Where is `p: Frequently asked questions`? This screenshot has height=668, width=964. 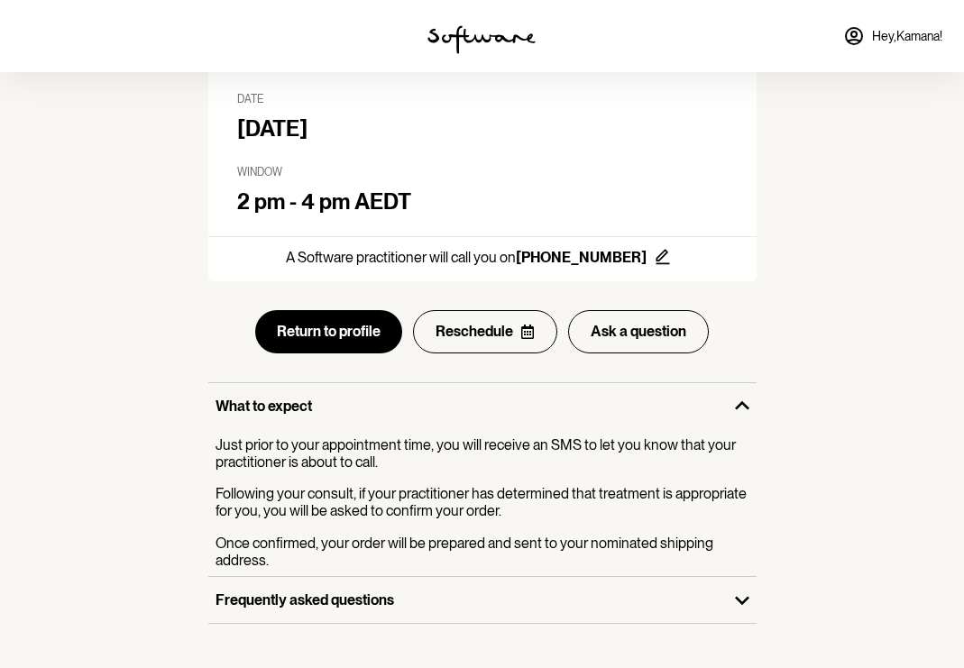
p: Frequently asked questions is located at coordinates (468, 600).